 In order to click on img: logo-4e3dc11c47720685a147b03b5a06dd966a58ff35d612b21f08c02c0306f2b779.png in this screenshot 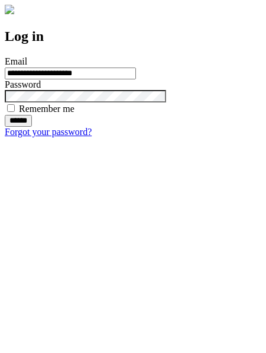, I will do `click(9, 9)`.